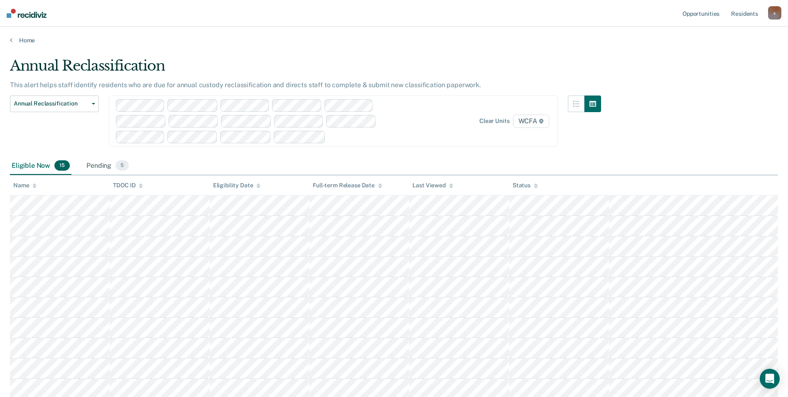  Describe the element at coordinates (62, 166) in the screenshot. I see `span: 15` at that location.